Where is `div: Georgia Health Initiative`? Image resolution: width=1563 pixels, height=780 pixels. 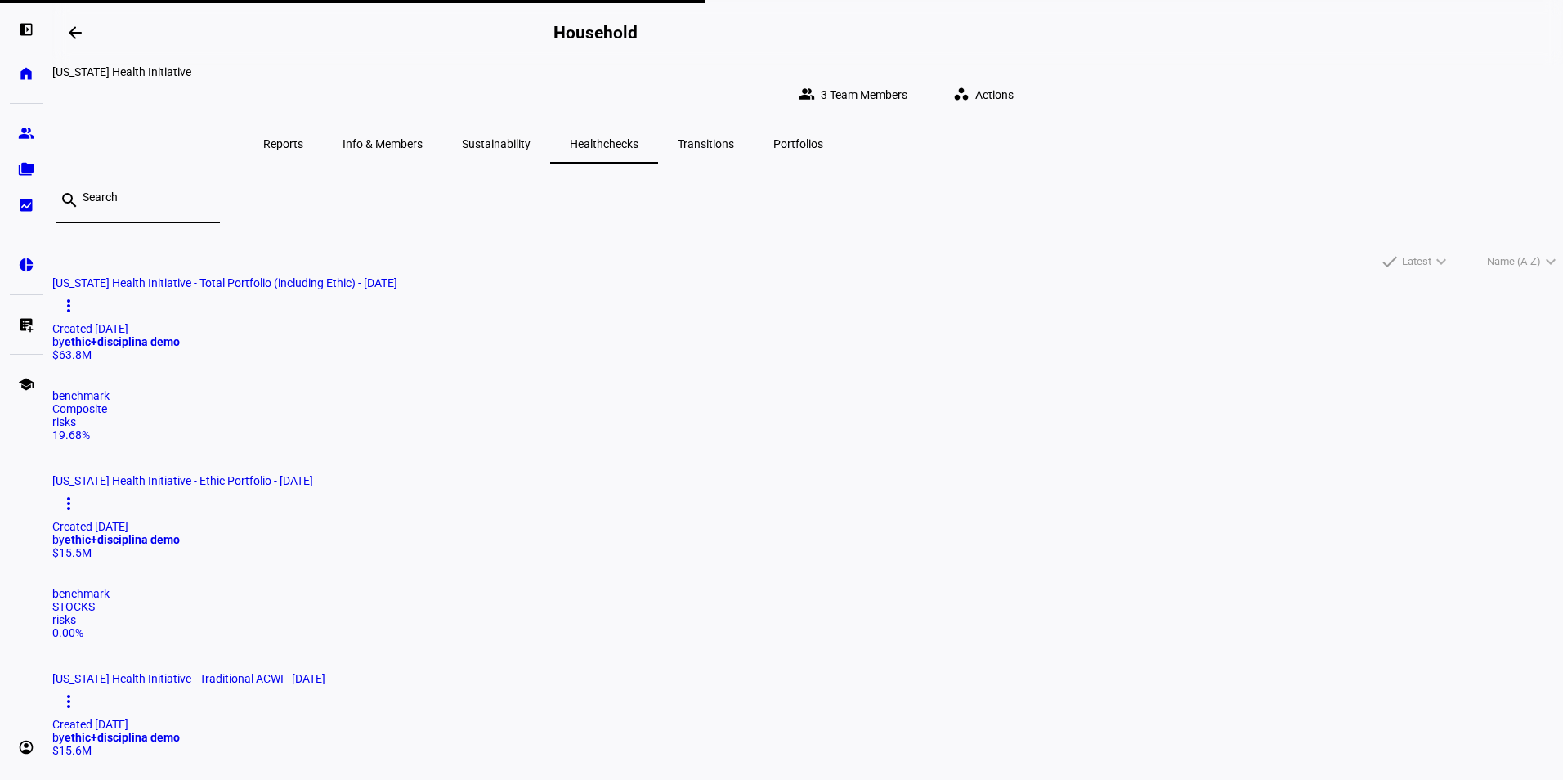 div: Georgia Health Initiative is located at coordinates (543, 72).